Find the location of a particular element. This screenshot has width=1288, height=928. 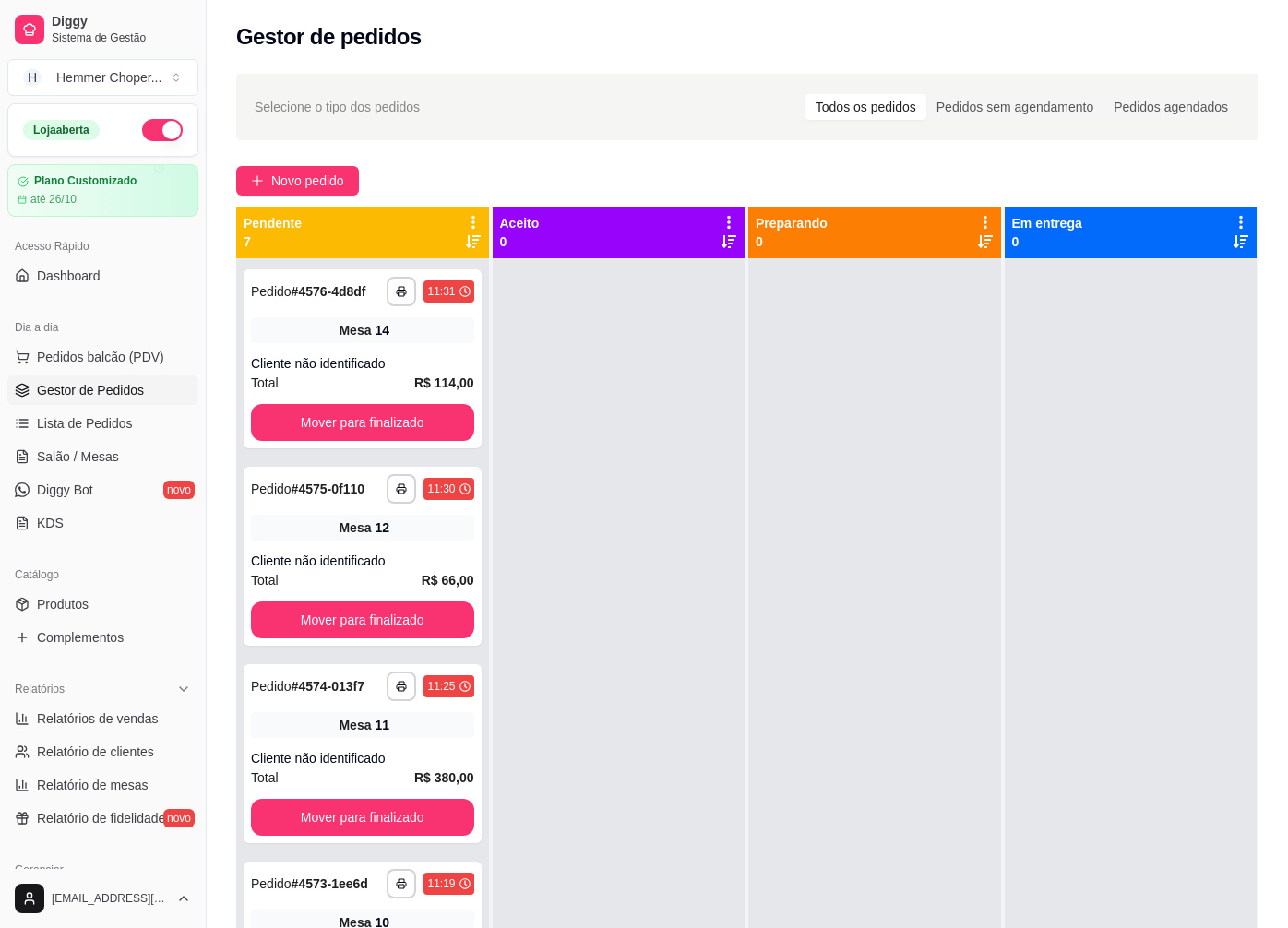

strong: R$ 66,00 is located at coordinates (448, 580).